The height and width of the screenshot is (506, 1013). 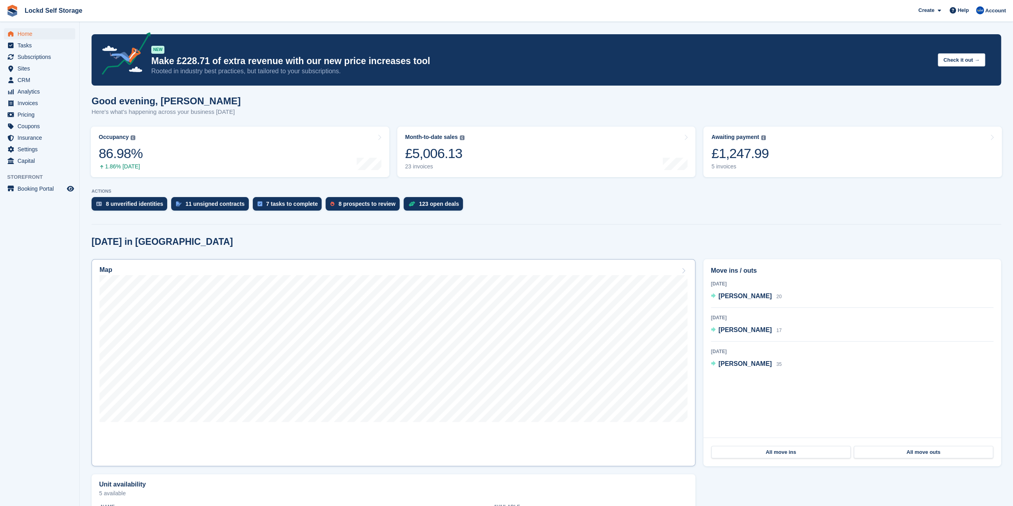 I want to click on span: Booking Portal, so click(x=41, y=189).